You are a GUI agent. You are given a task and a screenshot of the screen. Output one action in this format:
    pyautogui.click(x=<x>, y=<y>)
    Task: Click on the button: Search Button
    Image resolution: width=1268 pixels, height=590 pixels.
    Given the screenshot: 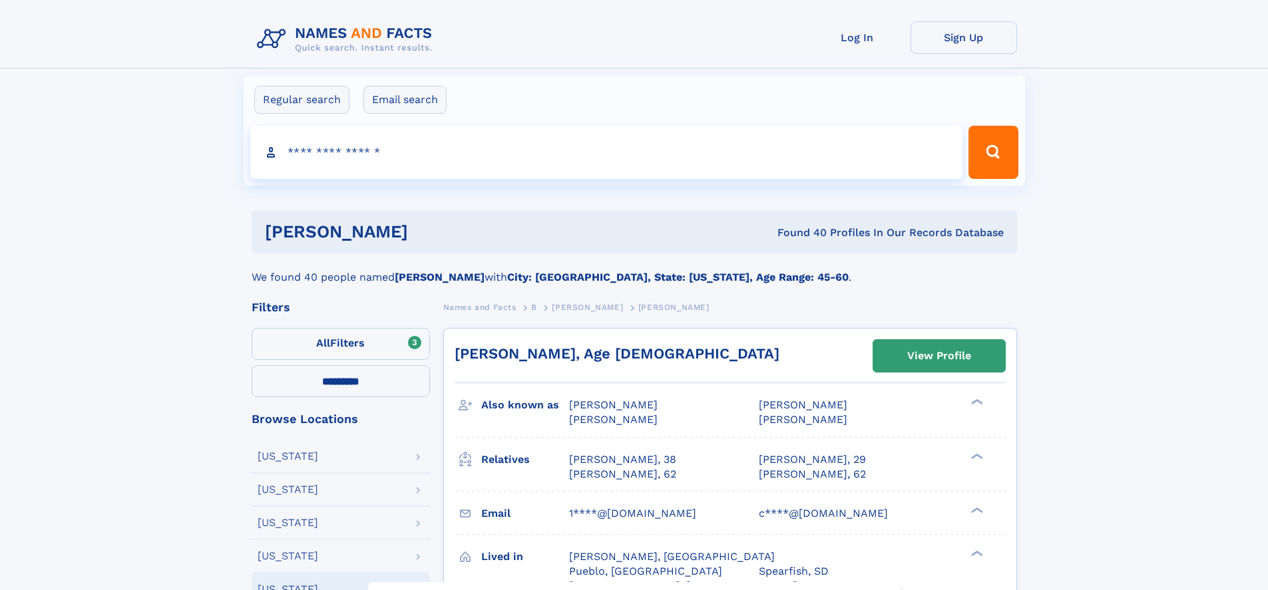 What is the action you would take?
    pyautogui.click(x=993, y=152)
    